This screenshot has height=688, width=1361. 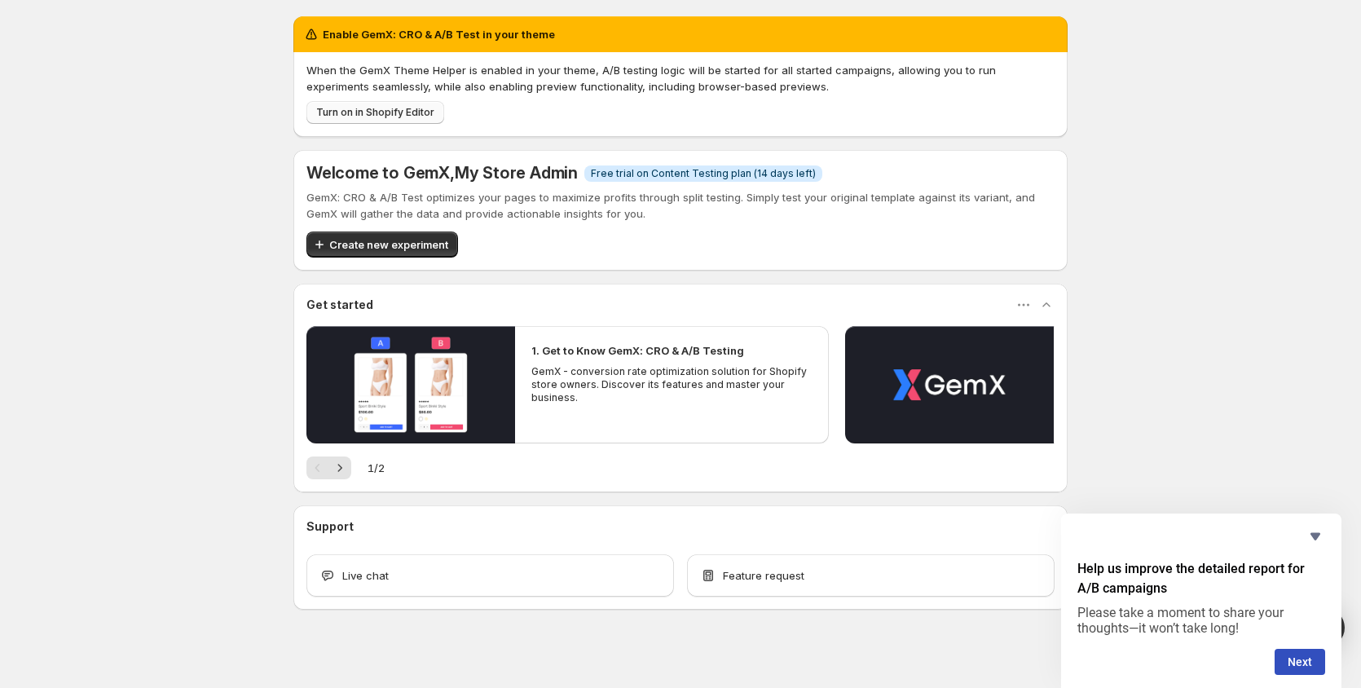 I want to click on span: Free trial on Content Testing plan (14 days left), so click(x=703, y=174).